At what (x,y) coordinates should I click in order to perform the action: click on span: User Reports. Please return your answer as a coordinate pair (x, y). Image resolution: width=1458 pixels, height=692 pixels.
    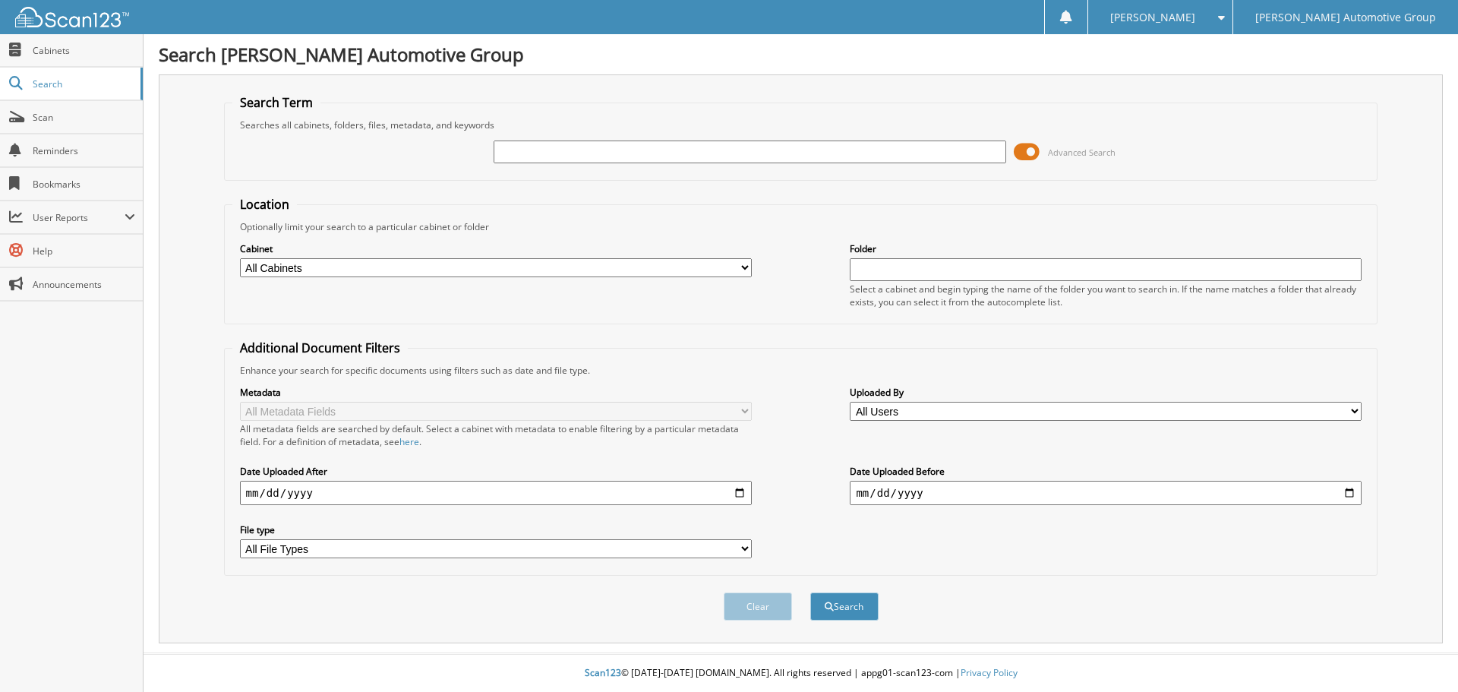
    Looking at the image, I should click on (78, 217).